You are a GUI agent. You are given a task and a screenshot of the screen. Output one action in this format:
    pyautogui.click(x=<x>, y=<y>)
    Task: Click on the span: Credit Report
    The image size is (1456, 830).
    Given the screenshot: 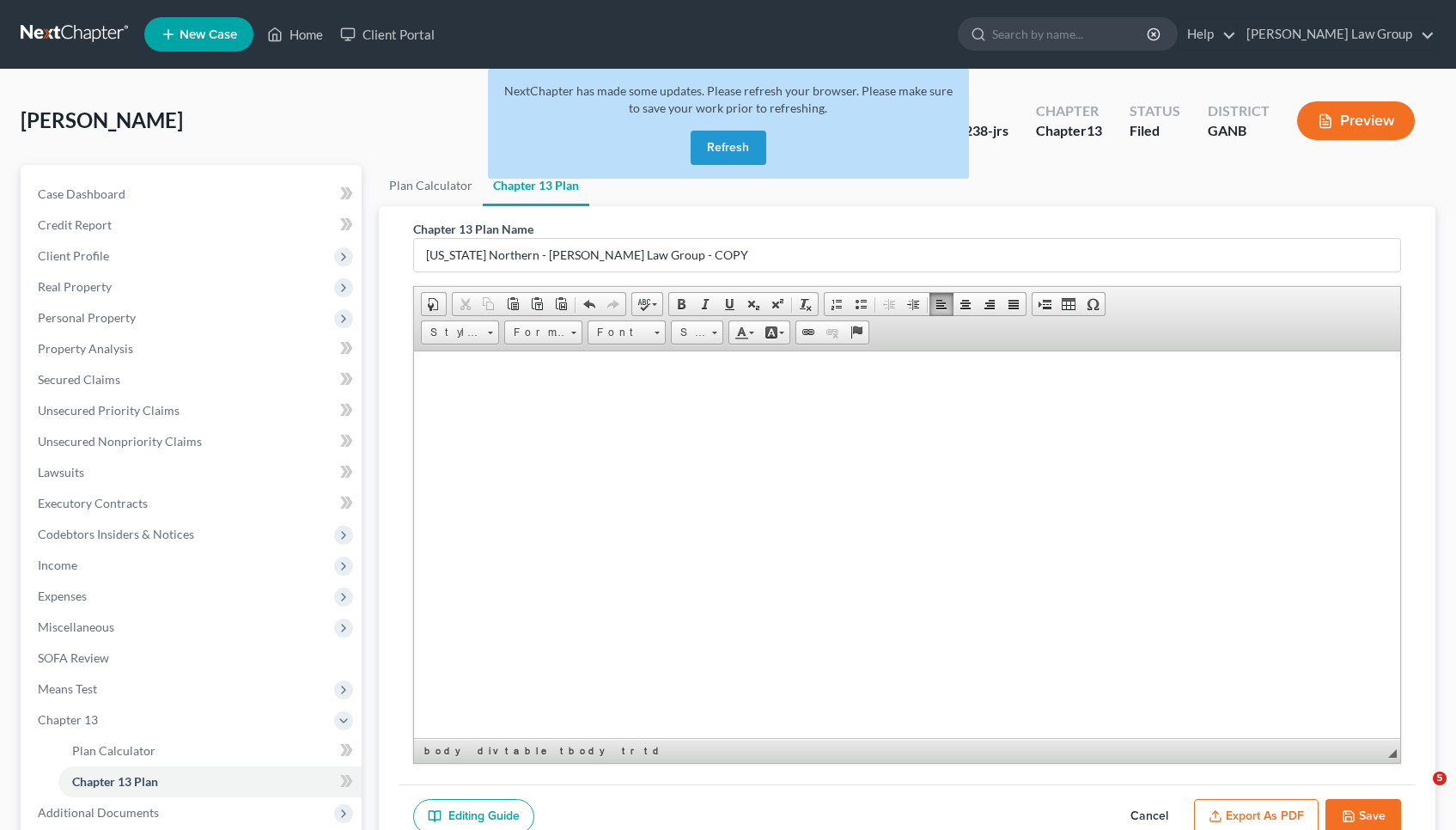 What is the action you would take?
    pyautogui.click(x=74, y=224)
    